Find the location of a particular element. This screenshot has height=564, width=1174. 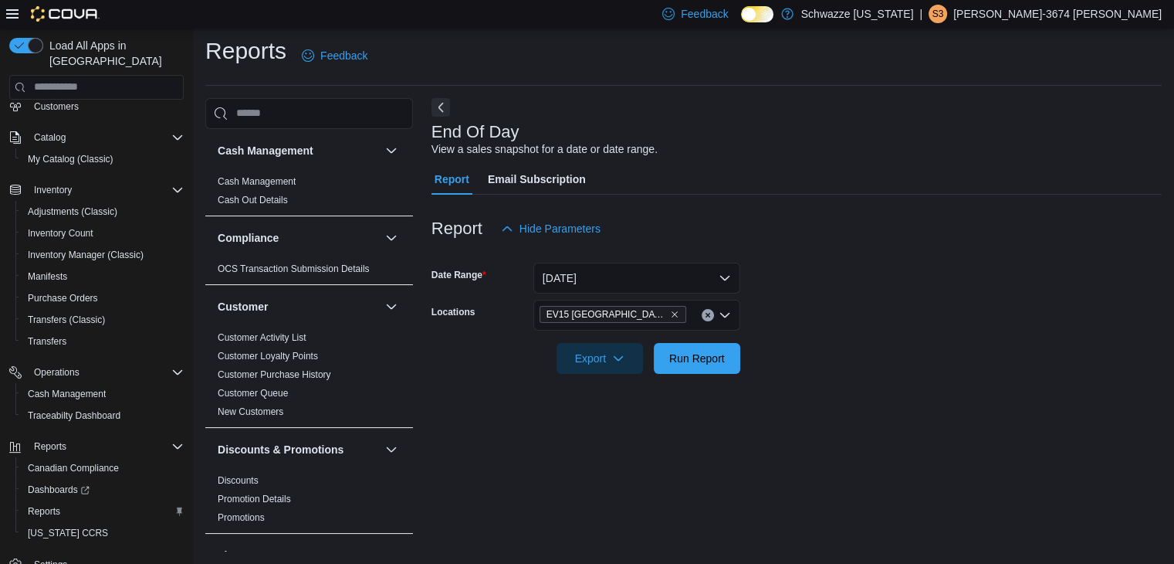

a: Promotion Details is located at coordinates (254, 499).